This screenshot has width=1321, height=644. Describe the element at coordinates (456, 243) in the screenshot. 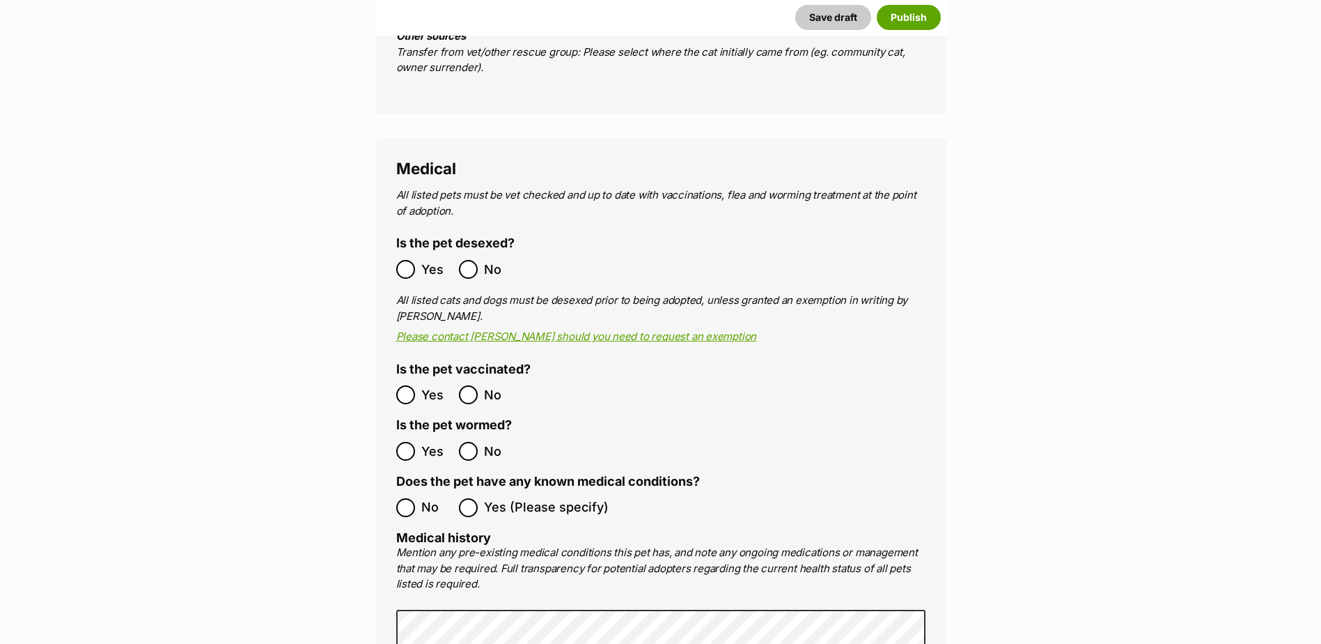

I see `label: Is the pet desexed?` at that location.